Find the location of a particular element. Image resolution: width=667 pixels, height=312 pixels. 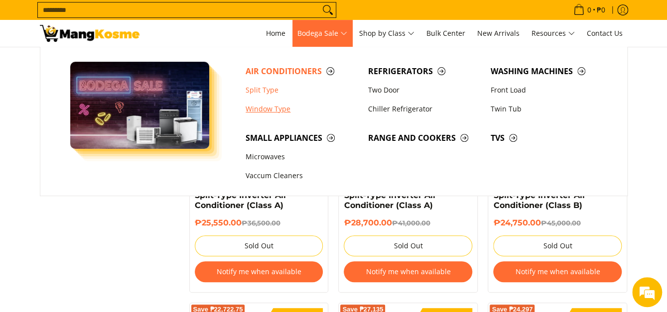

a: Contact Us is located at coordinates (605, 33).